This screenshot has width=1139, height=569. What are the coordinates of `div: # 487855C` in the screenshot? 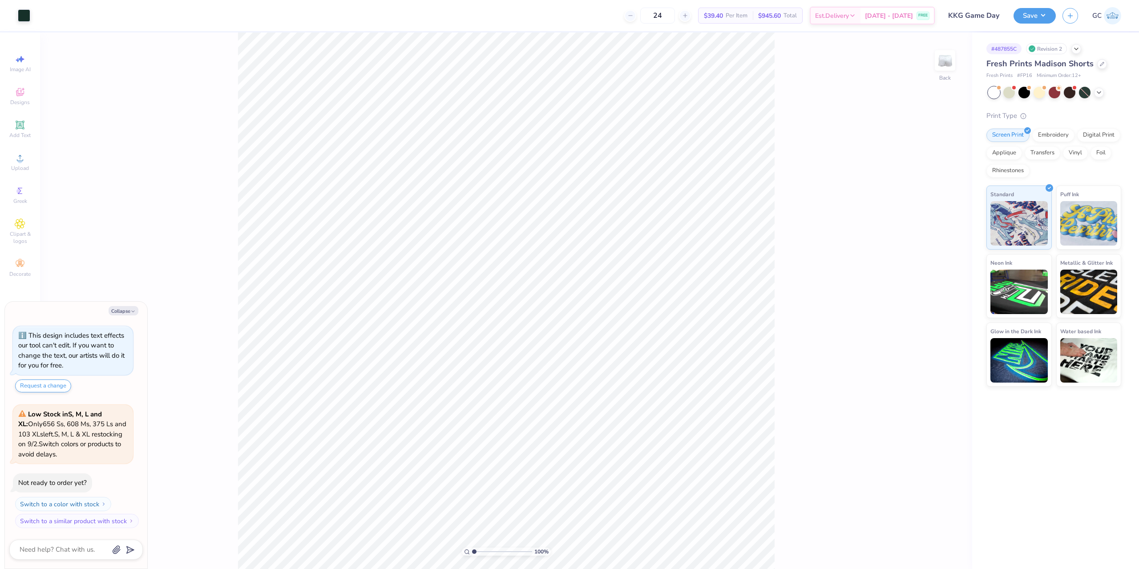 It's located at (1004, 48).